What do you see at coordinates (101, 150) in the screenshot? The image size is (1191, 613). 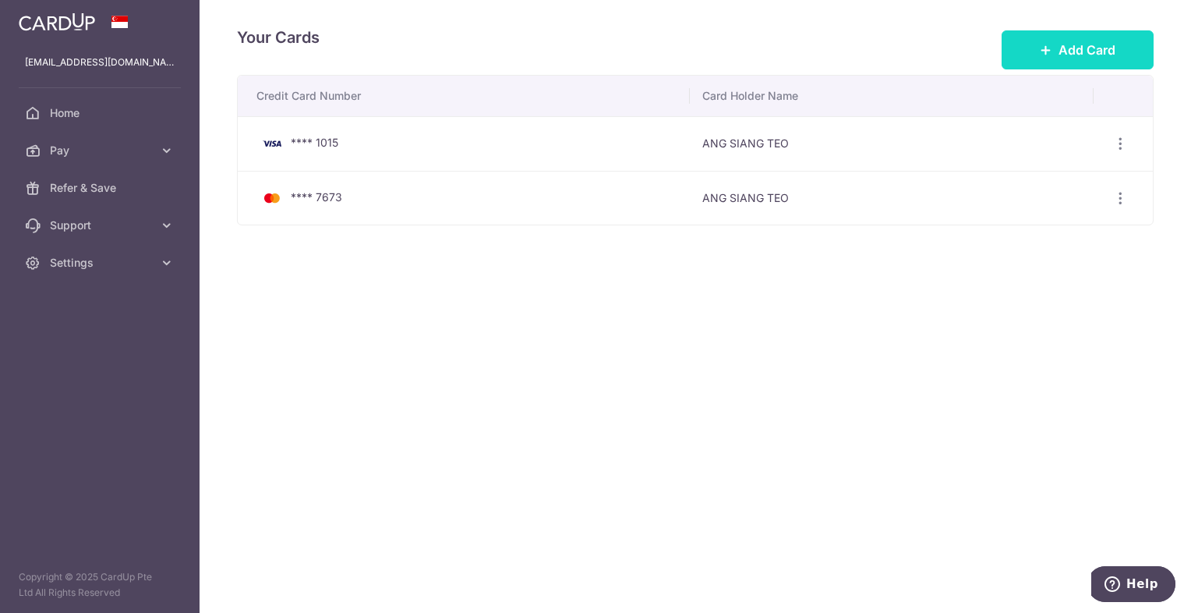 I see `span: Pay` at bounding box center [101, 150].